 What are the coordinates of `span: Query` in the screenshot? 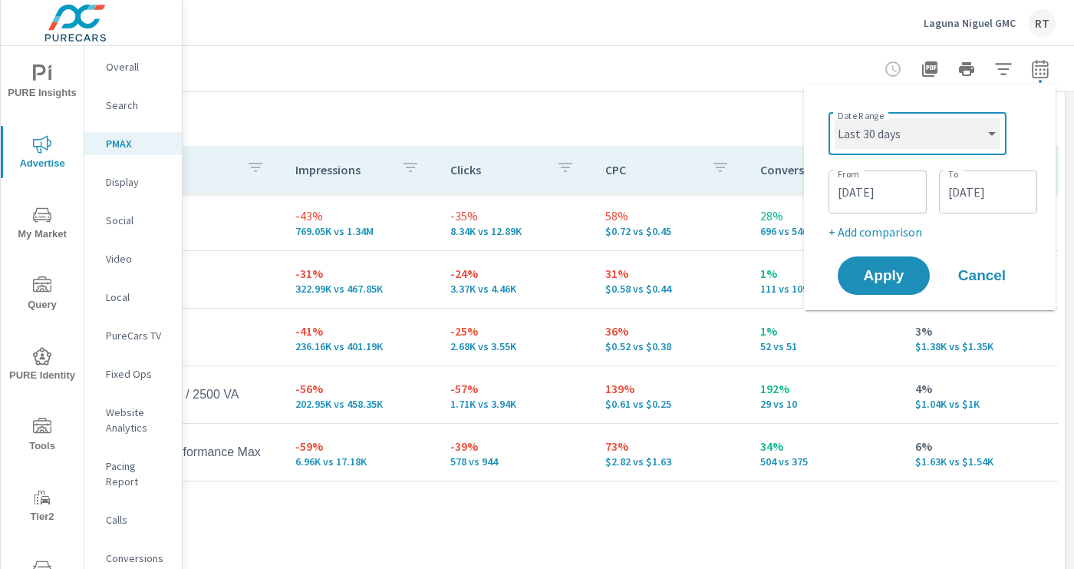 It's located at (42, 295).